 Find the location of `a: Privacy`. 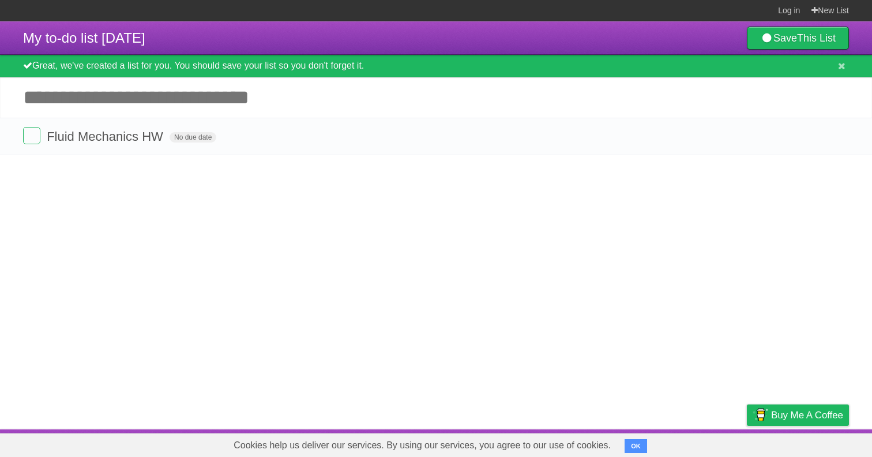

a: Privacy is located at coordinates (747, 443).